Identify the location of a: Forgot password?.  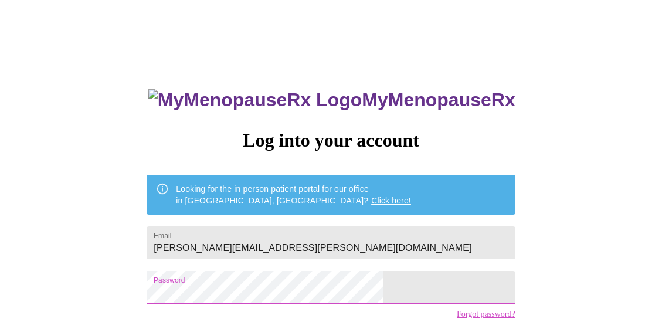
(486, 314).